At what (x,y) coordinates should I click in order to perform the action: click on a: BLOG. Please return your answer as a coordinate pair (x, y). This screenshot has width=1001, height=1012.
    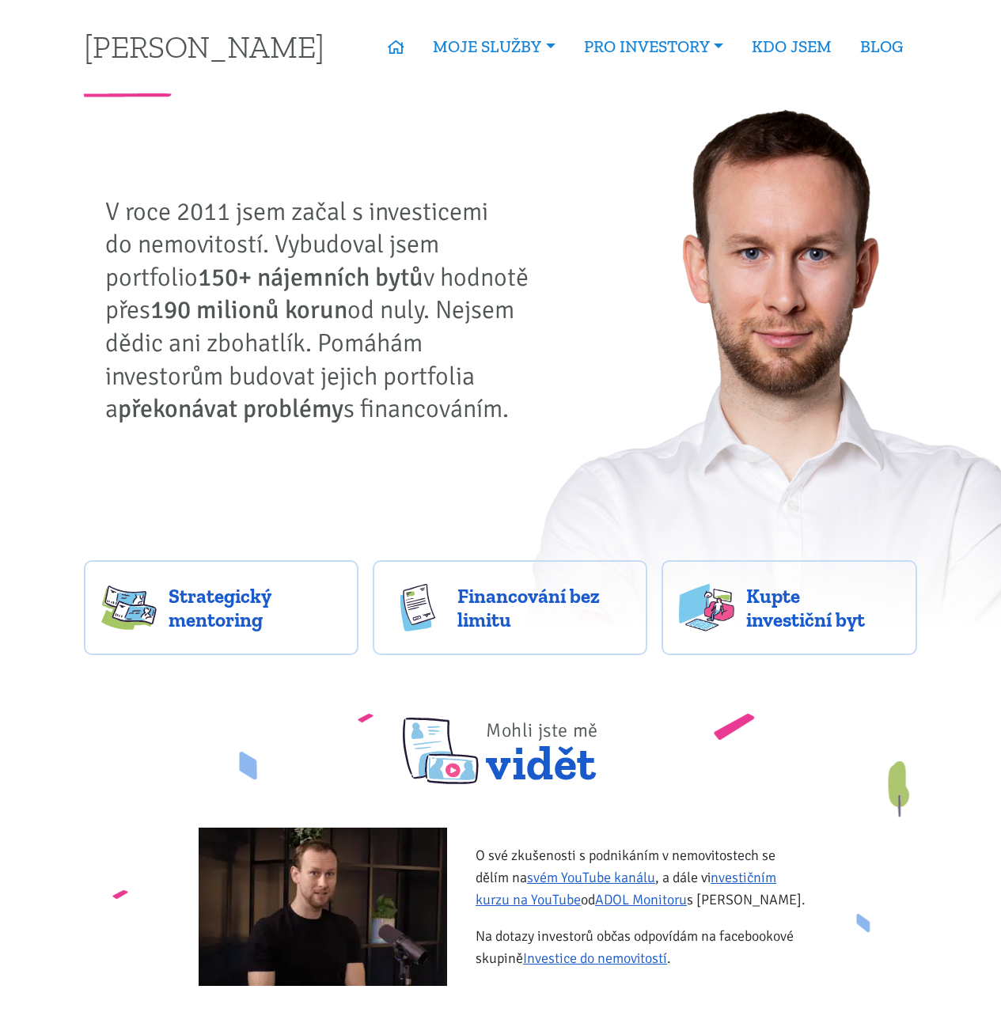
    Looking at the image, I should click on (882, 47).